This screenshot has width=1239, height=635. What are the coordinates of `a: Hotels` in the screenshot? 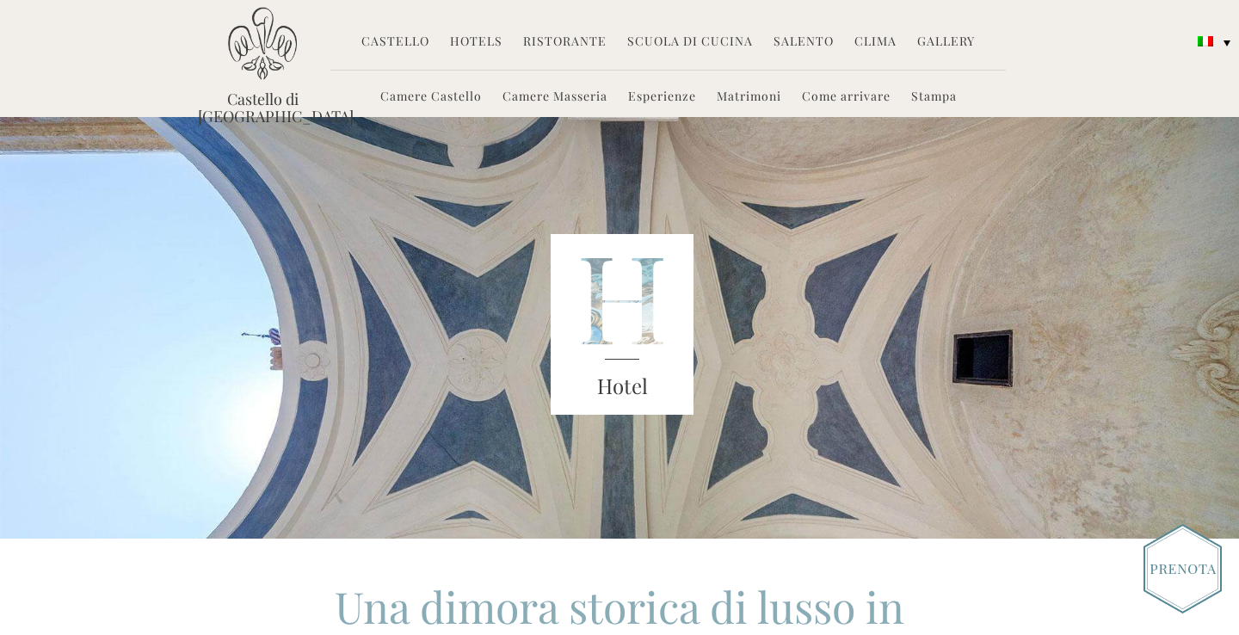 It's located at (476, 42).